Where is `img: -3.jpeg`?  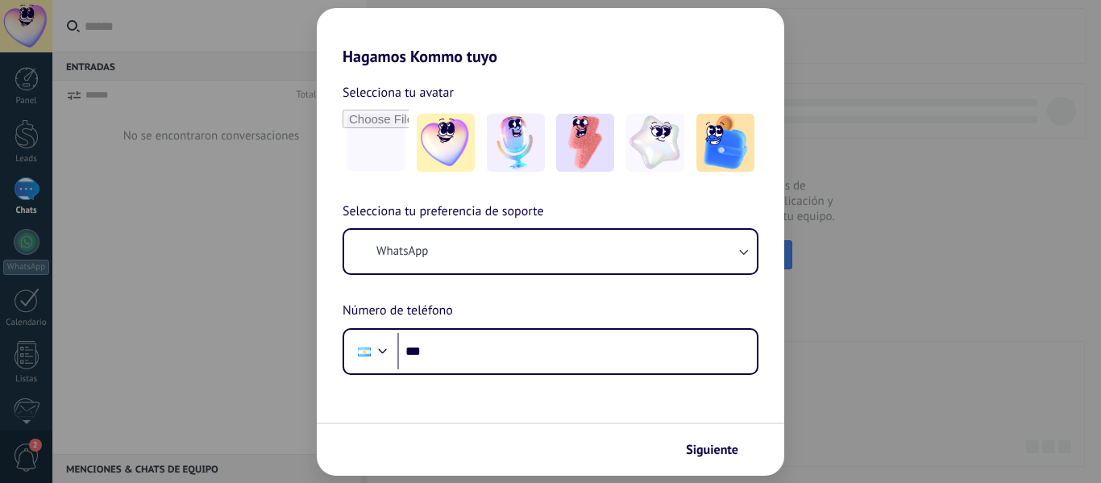 img: -3.jpeg is located at coordinates (585, 143).